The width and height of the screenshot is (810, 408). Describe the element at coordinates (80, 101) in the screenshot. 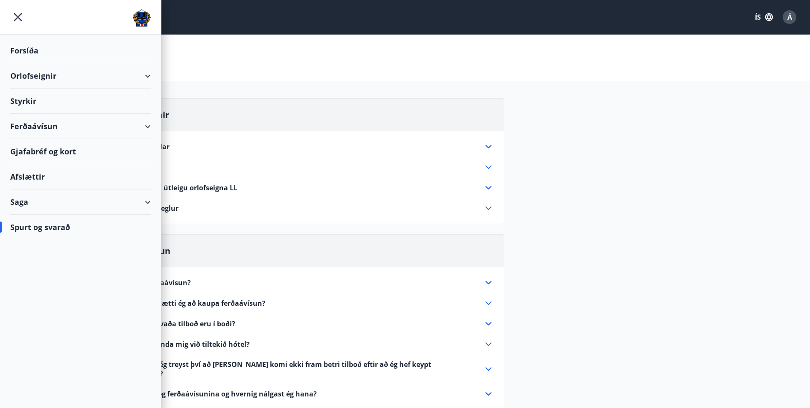

I see `div: Styrkir` at that location.